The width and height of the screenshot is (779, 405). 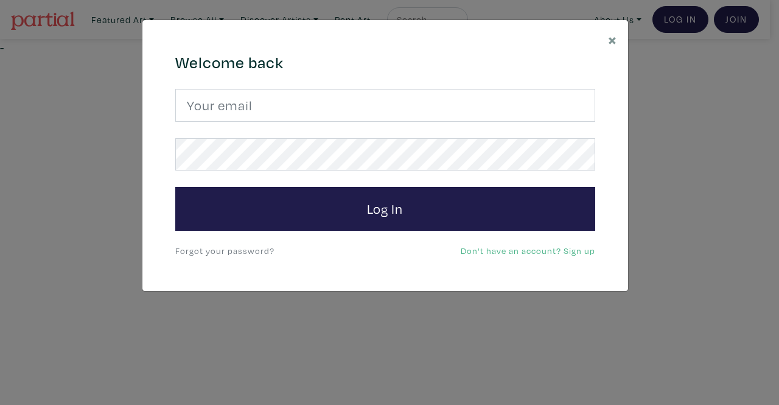 I want to click on button: Log In, so click(x=385, y=209).